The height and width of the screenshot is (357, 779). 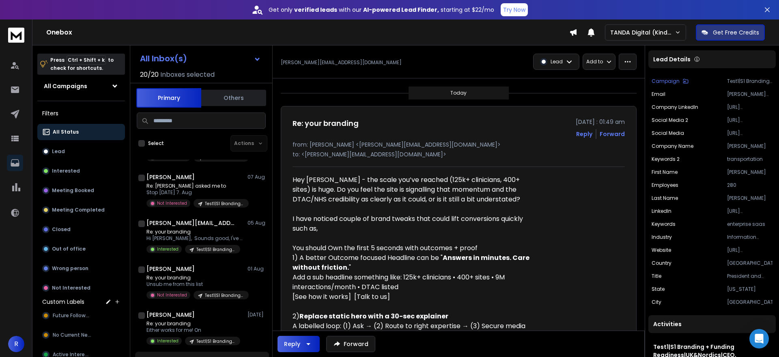 What do you see at coordinates (299, 344) in the screenshot?
I see `button: Reply` at bounding box center [299, 344].